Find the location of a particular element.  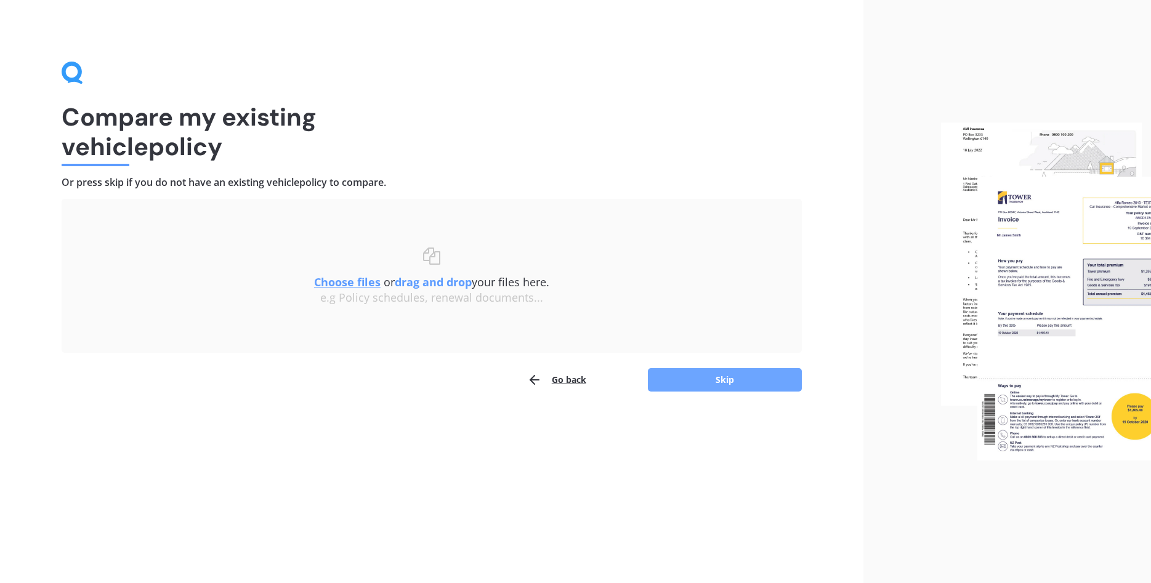

div: e.g Policy schedules, renewal documents... is located at coordinates (432, 298).